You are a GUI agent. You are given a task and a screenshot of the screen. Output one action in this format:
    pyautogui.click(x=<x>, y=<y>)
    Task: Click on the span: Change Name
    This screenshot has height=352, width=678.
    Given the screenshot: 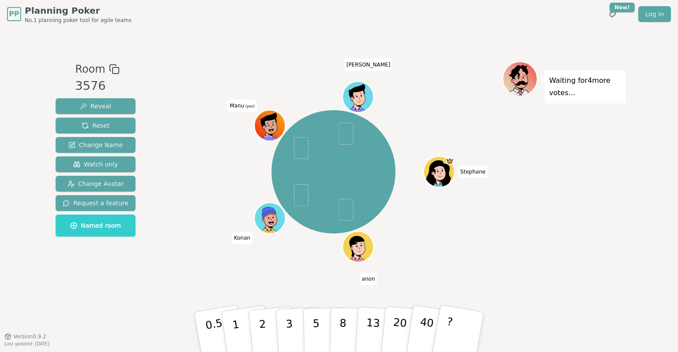 What is the action you would take?
    pyautogui.click(x=95, y=145)
    